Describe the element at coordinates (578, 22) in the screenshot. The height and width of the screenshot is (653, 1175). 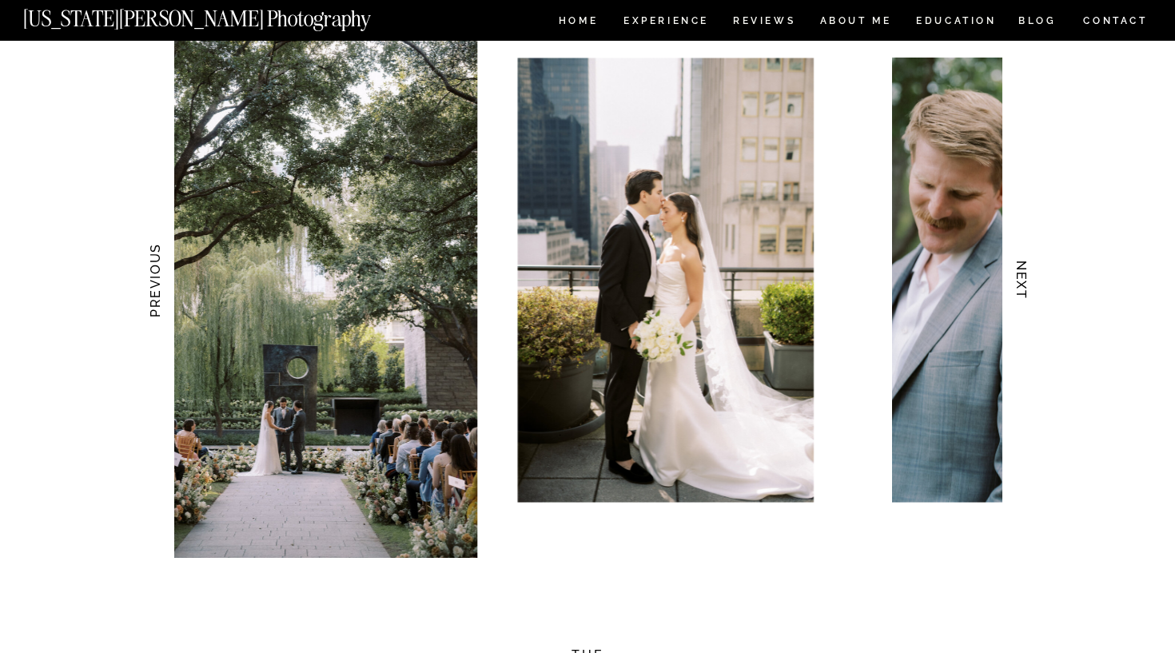
I see `nav: HOME` at that location.